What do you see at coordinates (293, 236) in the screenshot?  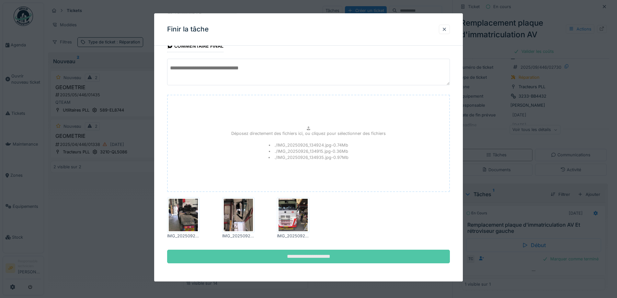 I see `div: IMG_20250926_134935.jpg` at bounding box center [293, 236].